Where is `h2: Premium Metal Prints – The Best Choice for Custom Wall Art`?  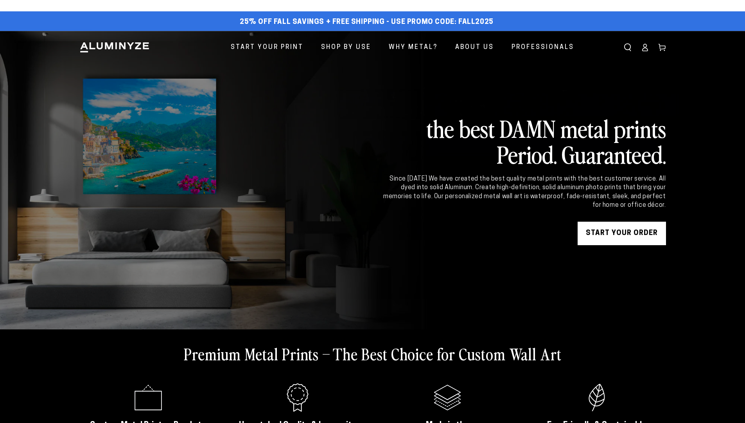 h2: Premium Metal Prints – The Best Choice for Custom Wall Art is located at coordinates (373, 353).